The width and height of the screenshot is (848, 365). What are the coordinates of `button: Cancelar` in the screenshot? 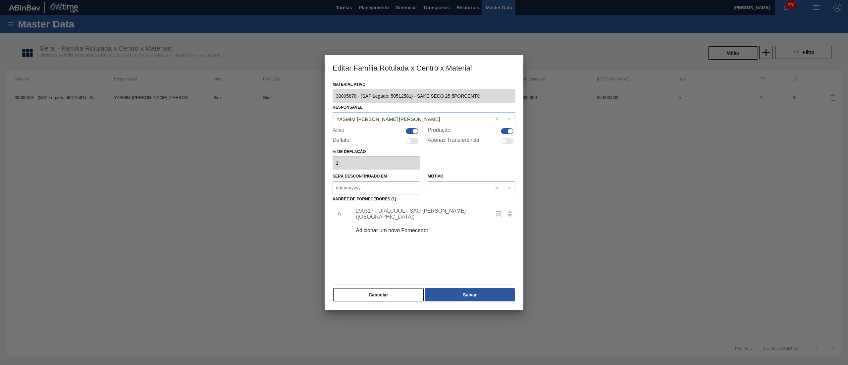 It's located at (378, 295).